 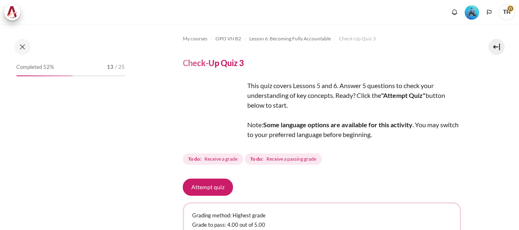 I want to click on span: Receive a grade, so click(x=221, y=159).